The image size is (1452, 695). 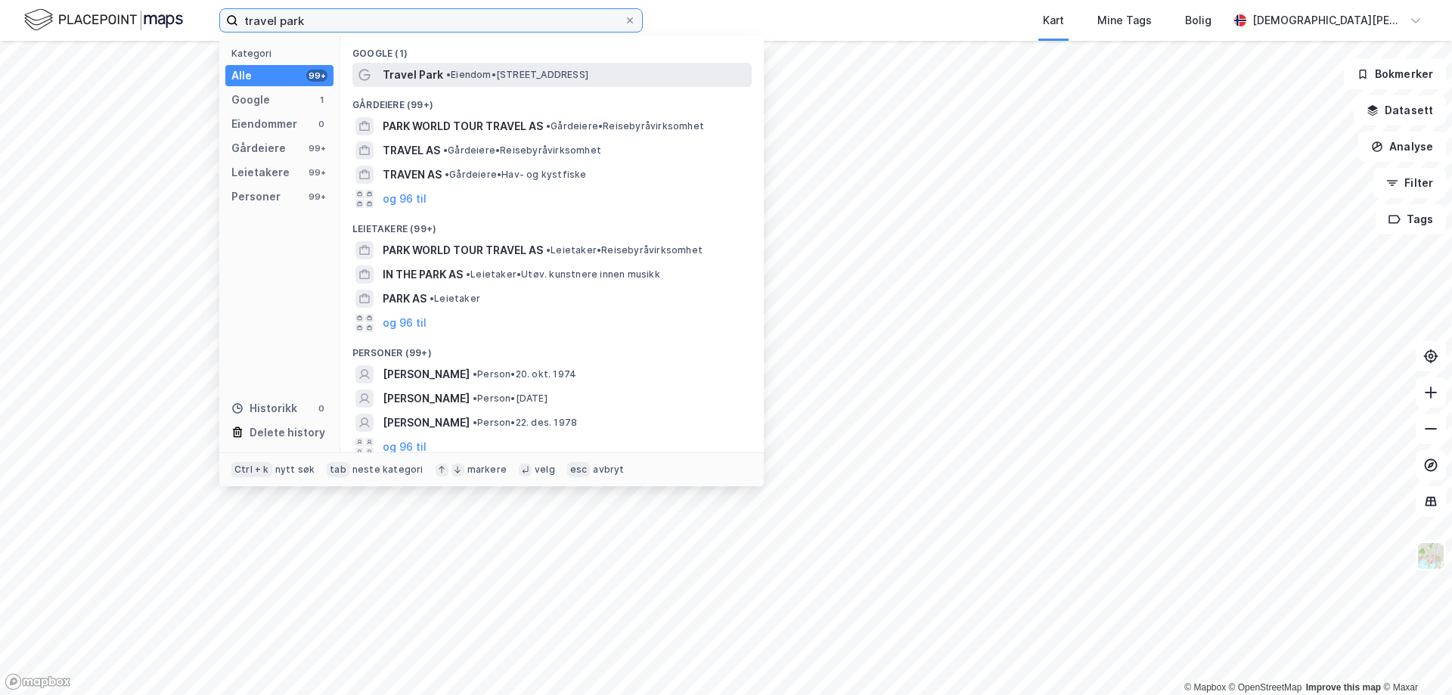 I want to click on div: Bolig, so click(x=1198, y=20).